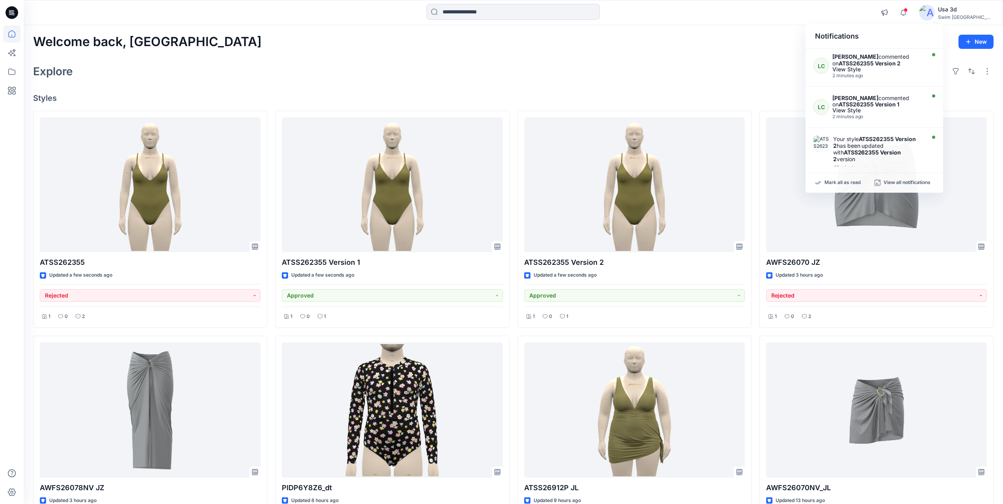 This screenshot has width=1003, height=504. I want to click on a: AWFS26070 JZ, so click(876, 185).